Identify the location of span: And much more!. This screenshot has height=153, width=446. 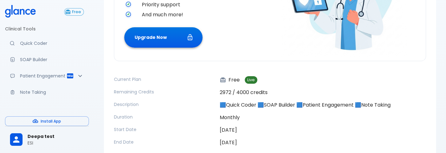
(205, 15).